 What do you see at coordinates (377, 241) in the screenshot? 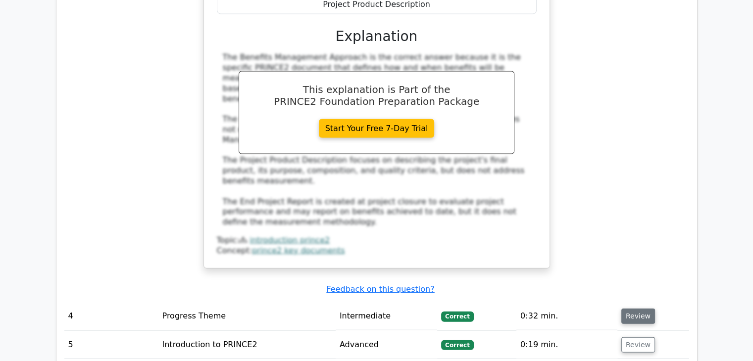
I see `div: Topic:` at bounding box center [377, 241].